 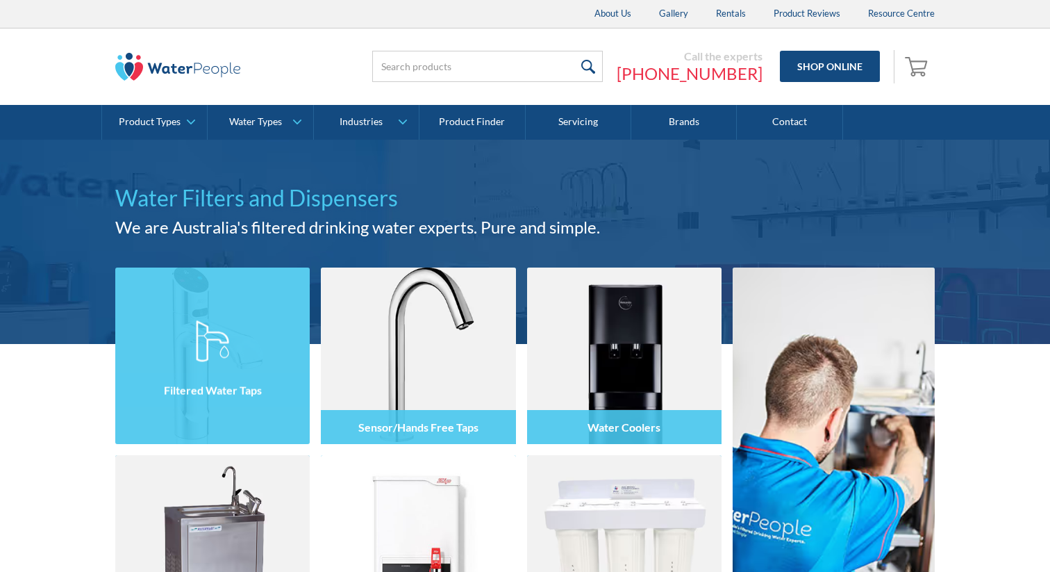 What do you see at coordinates (624, 356) in the screenshot?
I see `a: Water Coolers` at bounding box center [624, 356].